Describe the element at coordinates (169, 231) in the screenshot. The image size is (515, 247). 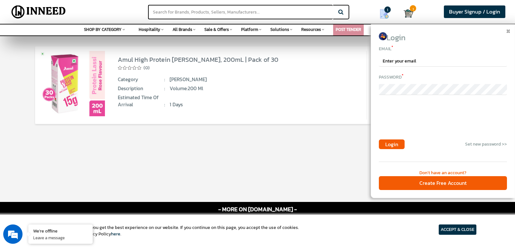
I see `article: We use cookies to ensure you get the best experience on our website. If you continue on this page...` at that location.